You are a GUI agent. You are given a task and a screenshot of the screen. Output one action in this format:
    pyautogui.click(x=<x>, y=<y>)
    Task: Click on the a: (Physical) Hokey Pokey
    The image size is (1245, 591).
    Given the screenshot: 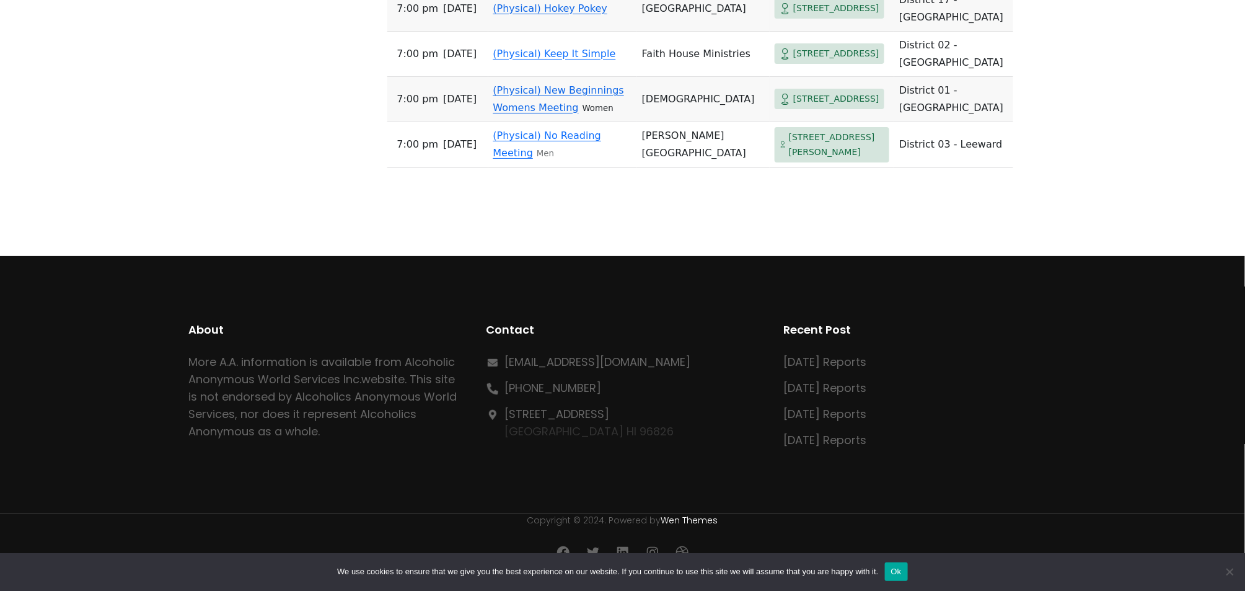 What is the action you would take?
    pyautogui.click(x=550, y=8)
    